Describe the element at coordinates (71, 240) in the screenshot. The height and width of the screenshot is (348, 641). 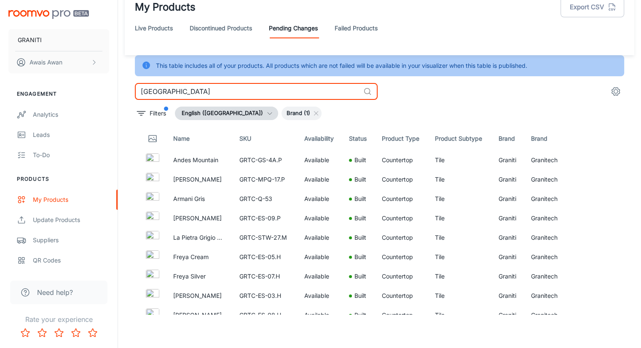
I see `div: Suppliers` at that location.